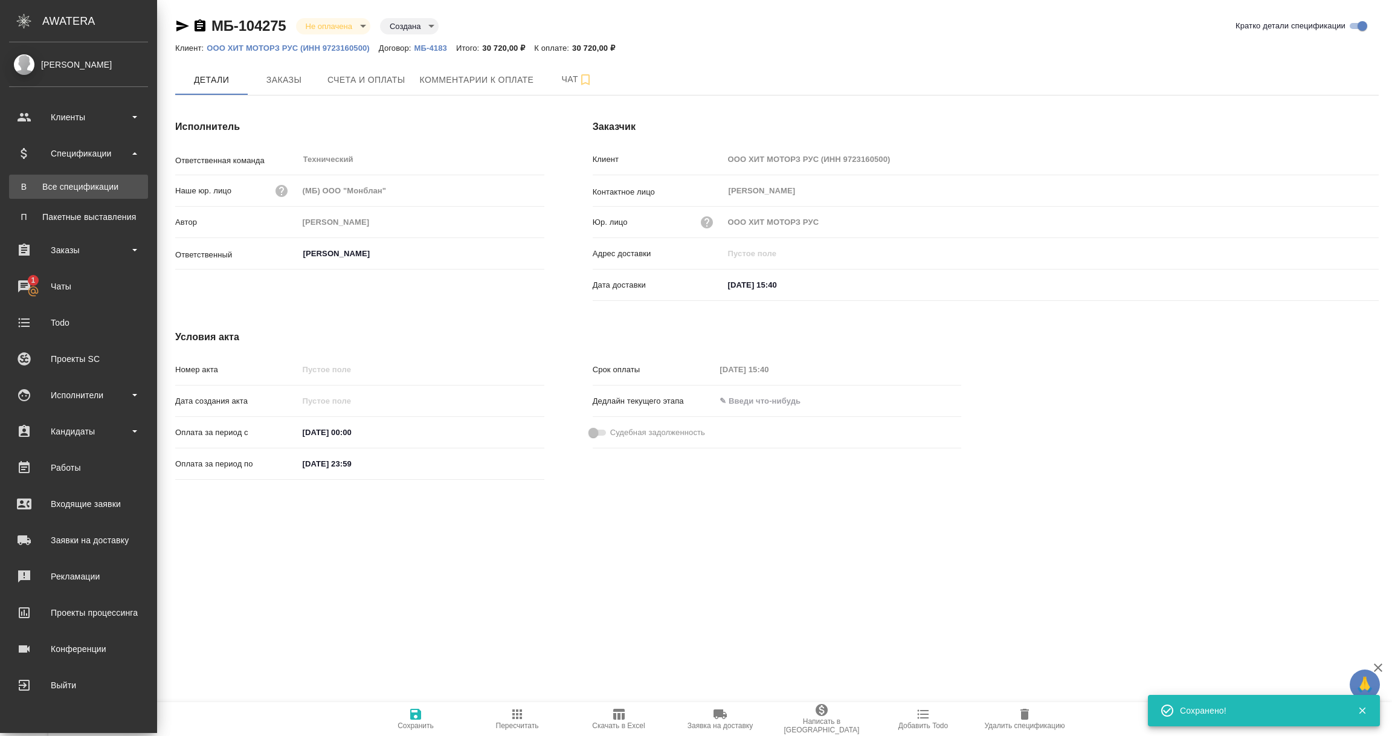 This screenshot has height=736, width=1392. I want to click on button: Open, so click(539, 254).